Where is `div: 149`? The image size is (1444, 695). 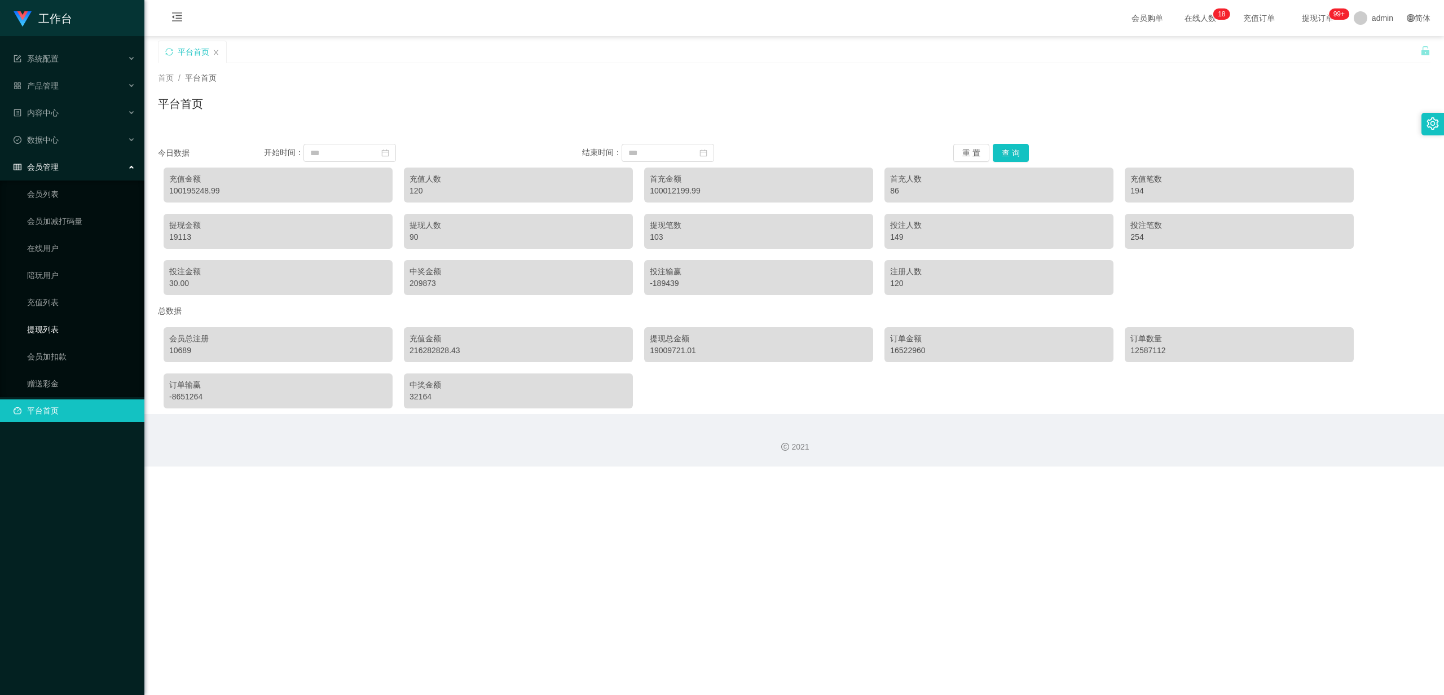
div: 149 is located at coordinates (999, 237).